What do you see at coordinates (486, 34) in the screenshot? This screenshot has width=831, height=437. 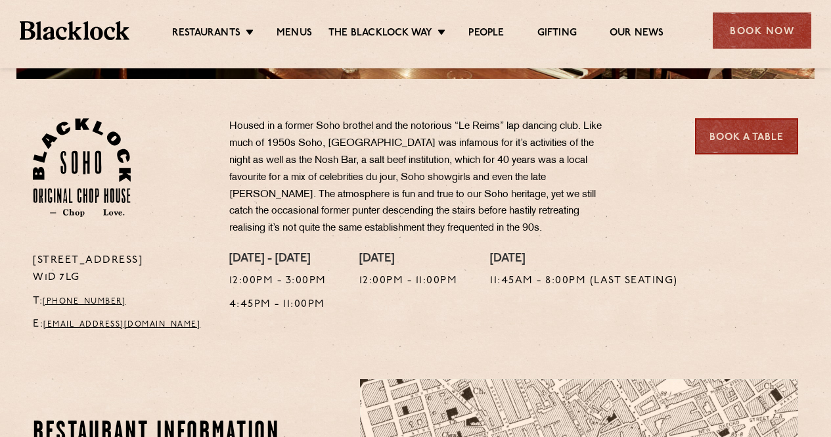 I see `a: People` at bounding box center [486, 34].